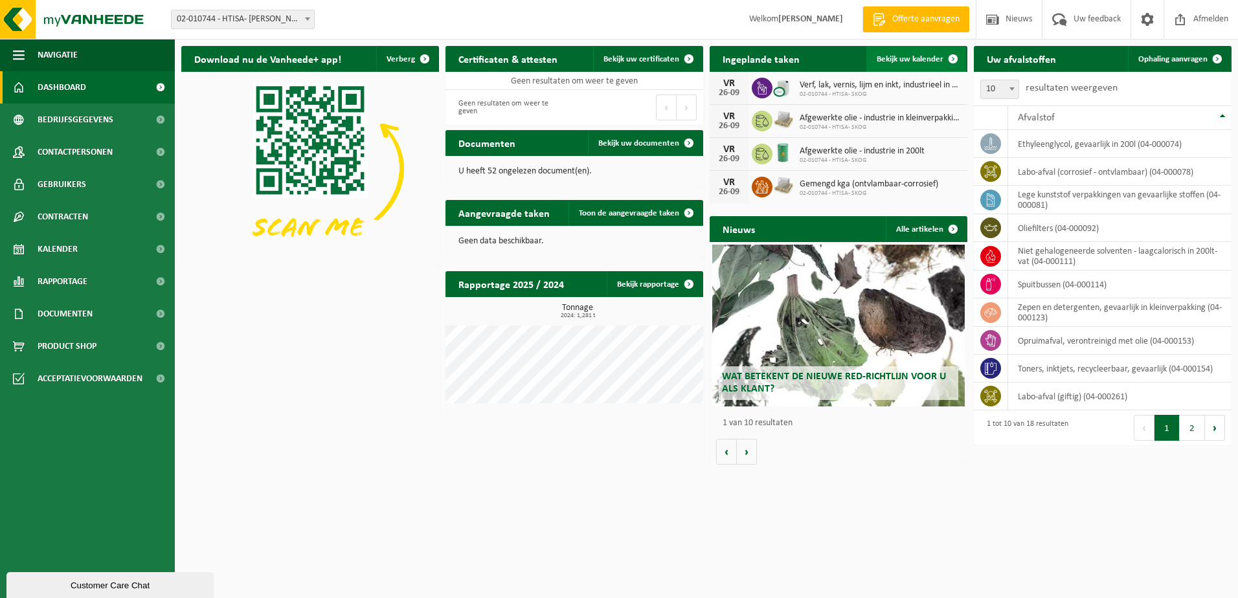 This screenshot has height=598, width=1238. What do you see at coordinates (784, 87) in the screenshot?
I see `img: LP-LD-CU` at bounding box center [784, 87].